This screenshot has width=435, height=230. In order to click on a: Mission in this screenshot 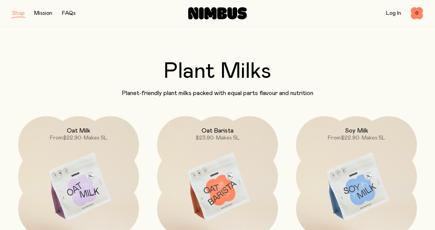, I will do `click(43, 13)`.